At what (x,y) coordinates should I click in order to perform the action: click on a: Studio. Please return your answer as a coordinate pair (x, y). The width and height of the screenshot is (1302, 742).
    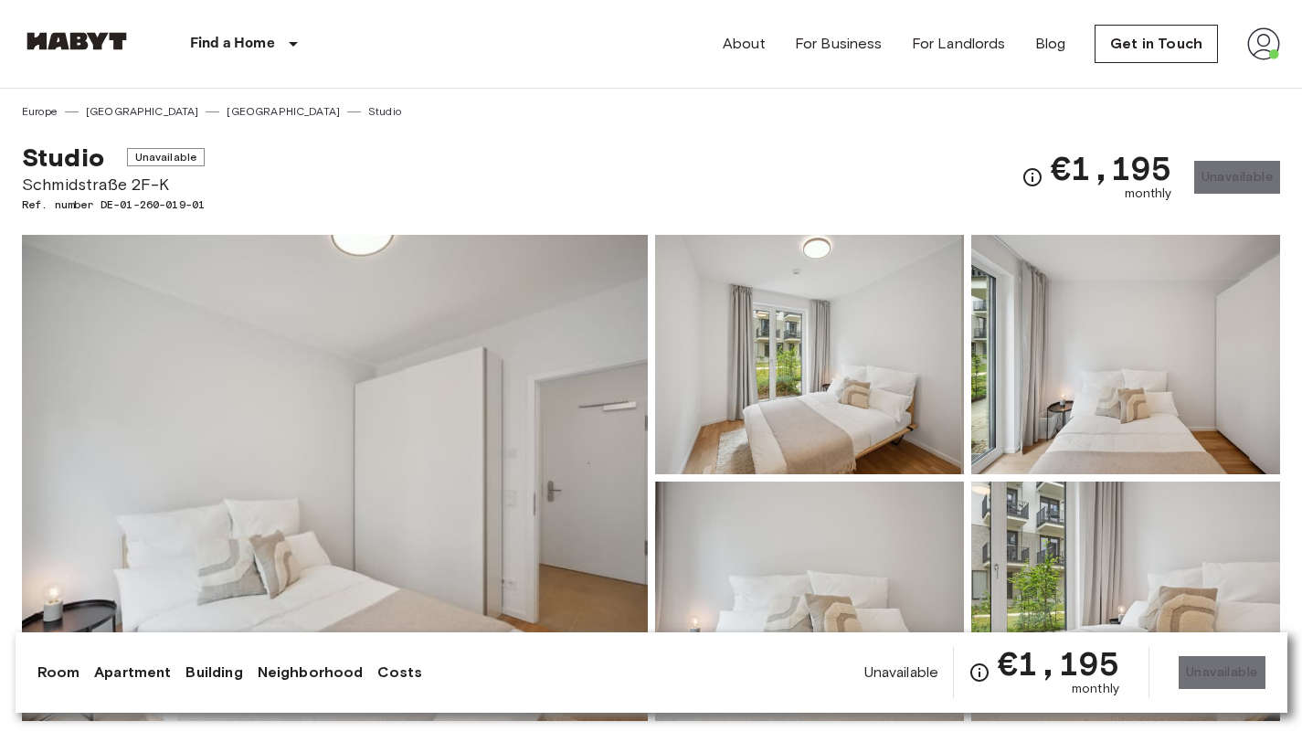
    Looking at the image, I should click on (385, 111).